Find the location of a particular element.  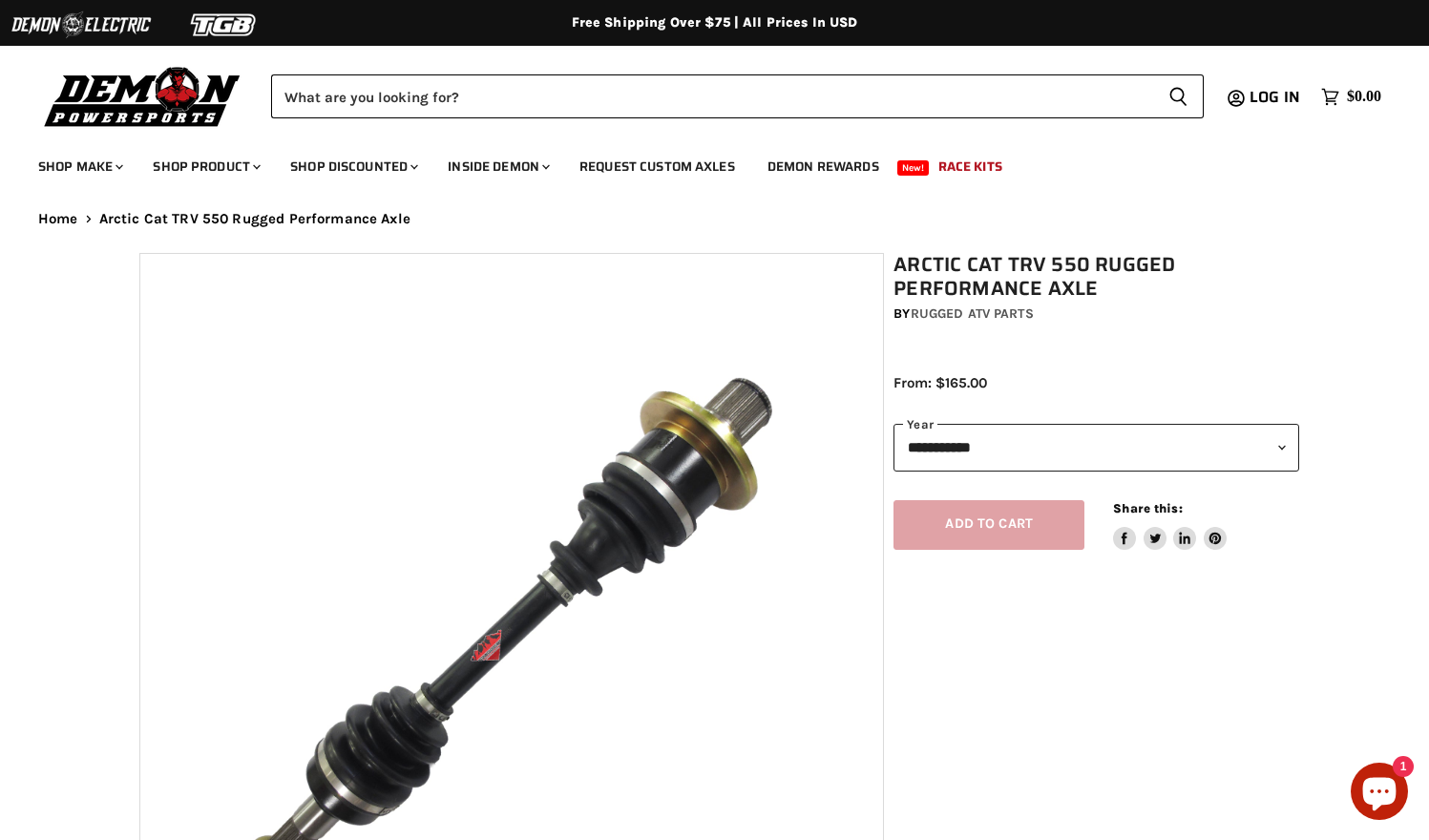

ul: Main menu is located at coordinates (700, 162).